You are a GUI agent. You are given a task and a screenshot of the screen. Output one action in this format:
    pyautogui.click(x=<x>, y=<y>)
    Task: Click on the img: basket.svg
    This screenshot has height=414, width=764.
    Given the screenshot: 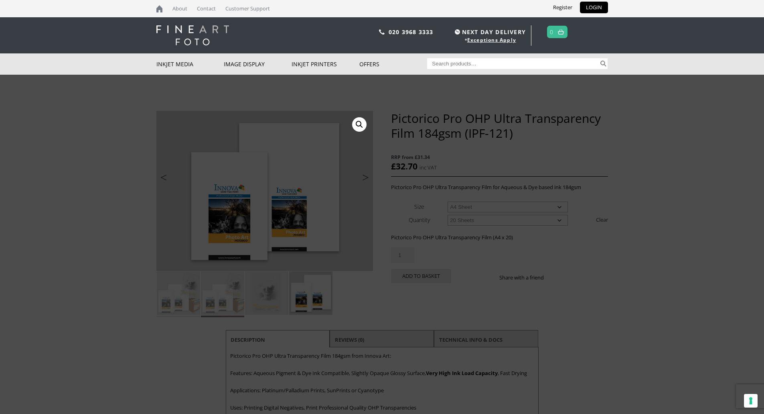 What is the action you would take?
    pyautogui.click(x=561, y=32)
    